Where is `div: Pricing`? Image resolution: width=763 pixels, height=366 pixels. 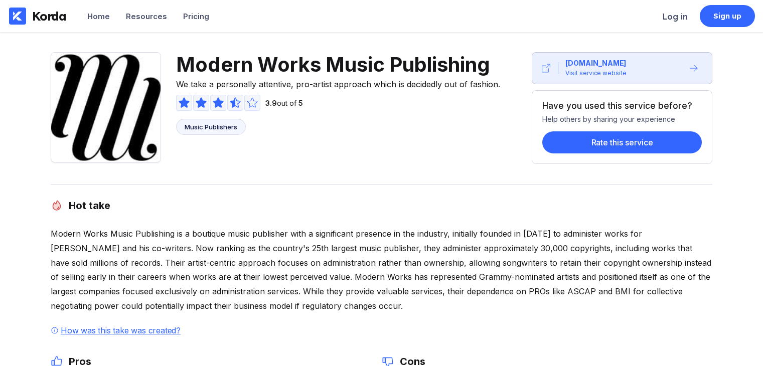 div: Pricing is located at coordinates (196, 16).